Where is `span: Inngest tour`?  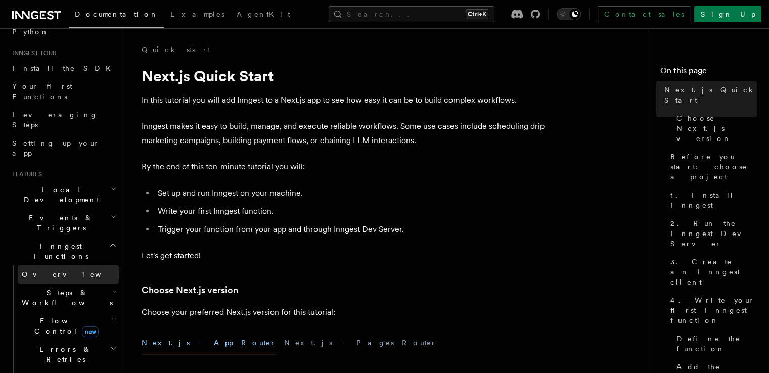 span: Inngest tour is located at coordinates (32, 53).